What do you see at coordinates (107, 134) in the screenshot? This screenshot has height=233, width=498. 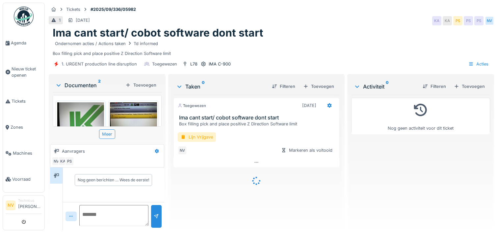 I see `div: Meer` at bounding box center [107, 134].